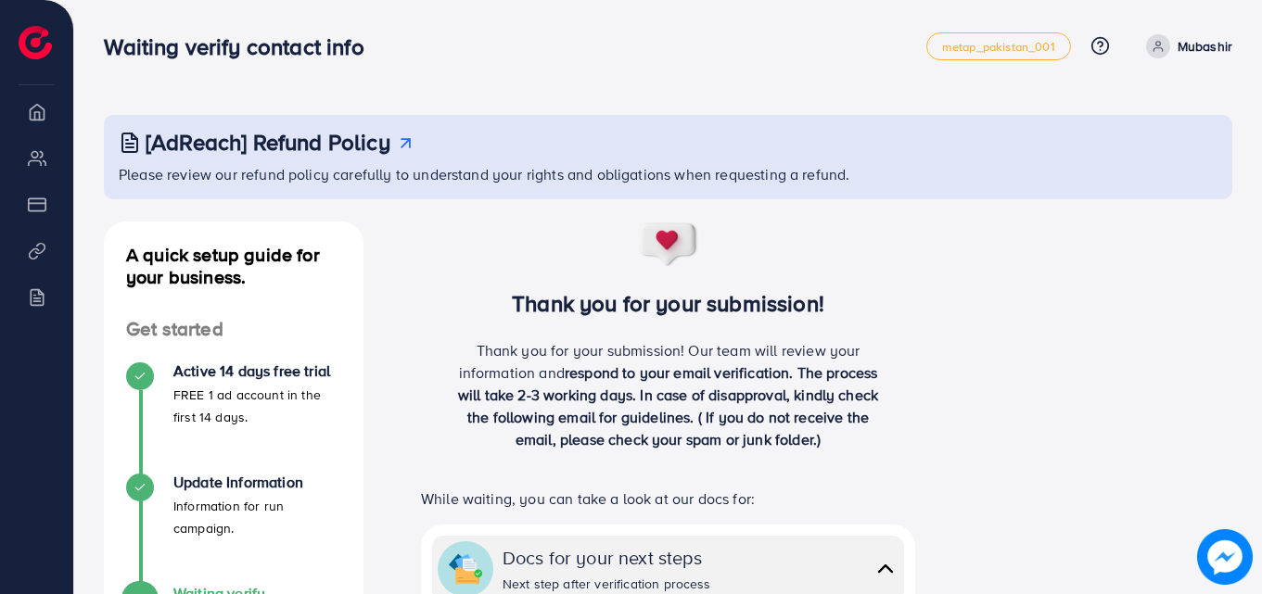  What do you see at coordinates (234, 418) in the screenshot?
I see `li: Active 14 days free trial` at bounding box center [234, 418].